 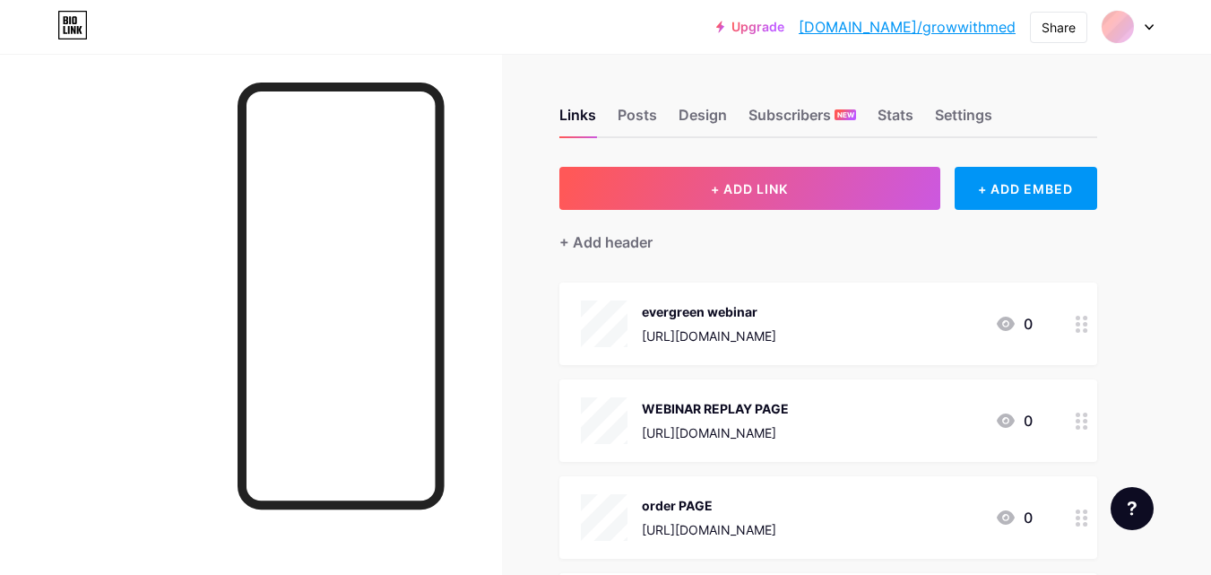 What do you see at coordinates (709, 311) in the screenshot?
I see `div: evergreen webinar` at bounding box center [709, 311].